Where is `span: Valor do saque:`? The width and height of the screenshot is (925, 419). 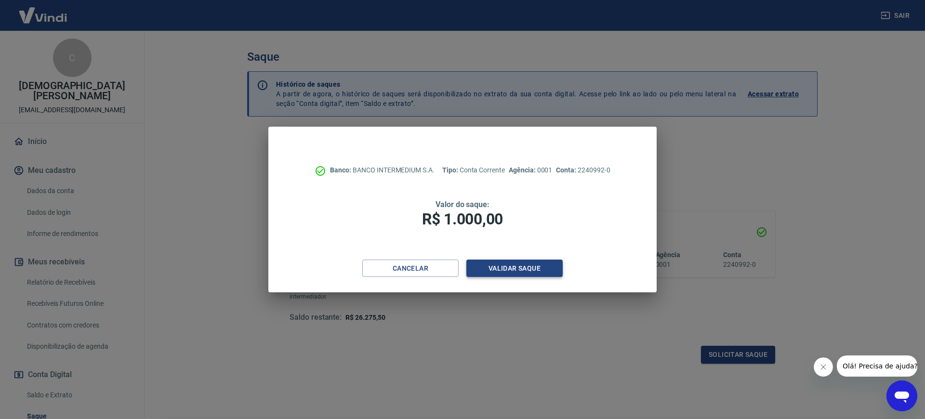 span: Valor do saque: is located at coordinates (462, 204).